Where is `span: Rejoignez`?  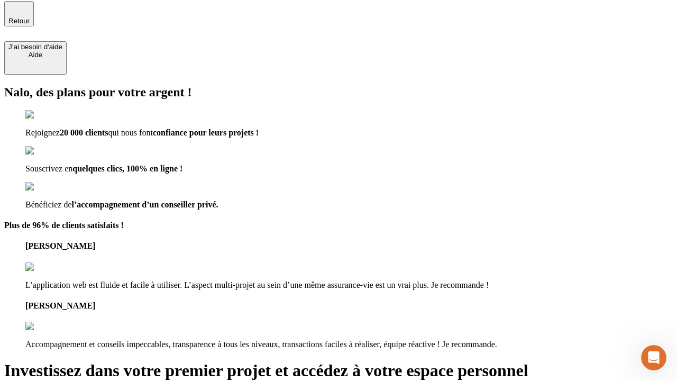 span: Rejoignez is located at coordinates (42, 132).